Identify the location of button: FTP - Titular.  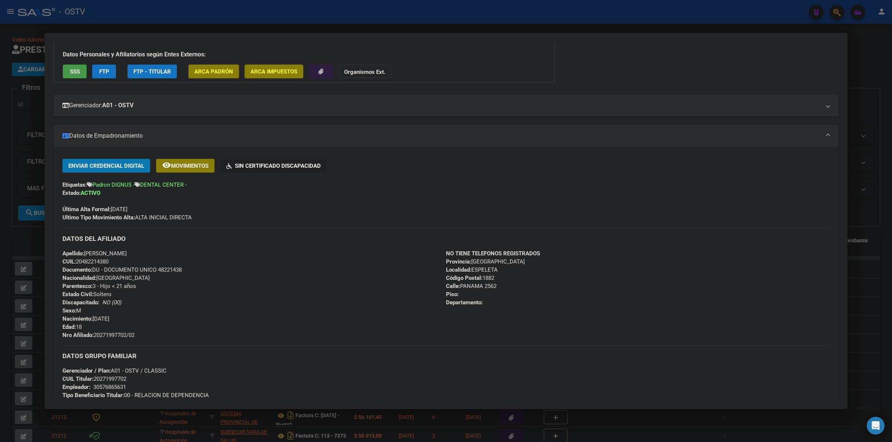
(152, 71).